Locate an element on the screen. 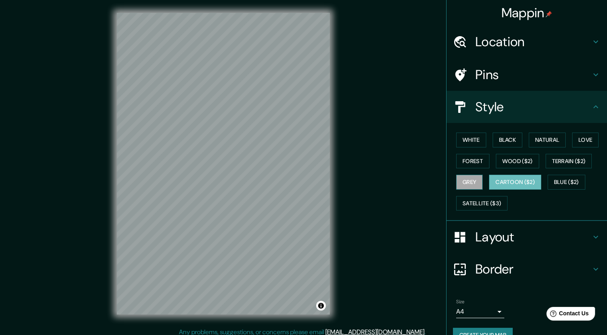 This screenshot has width=607, height=335. img: pin-icon.png is located at coordinates (549, 14).